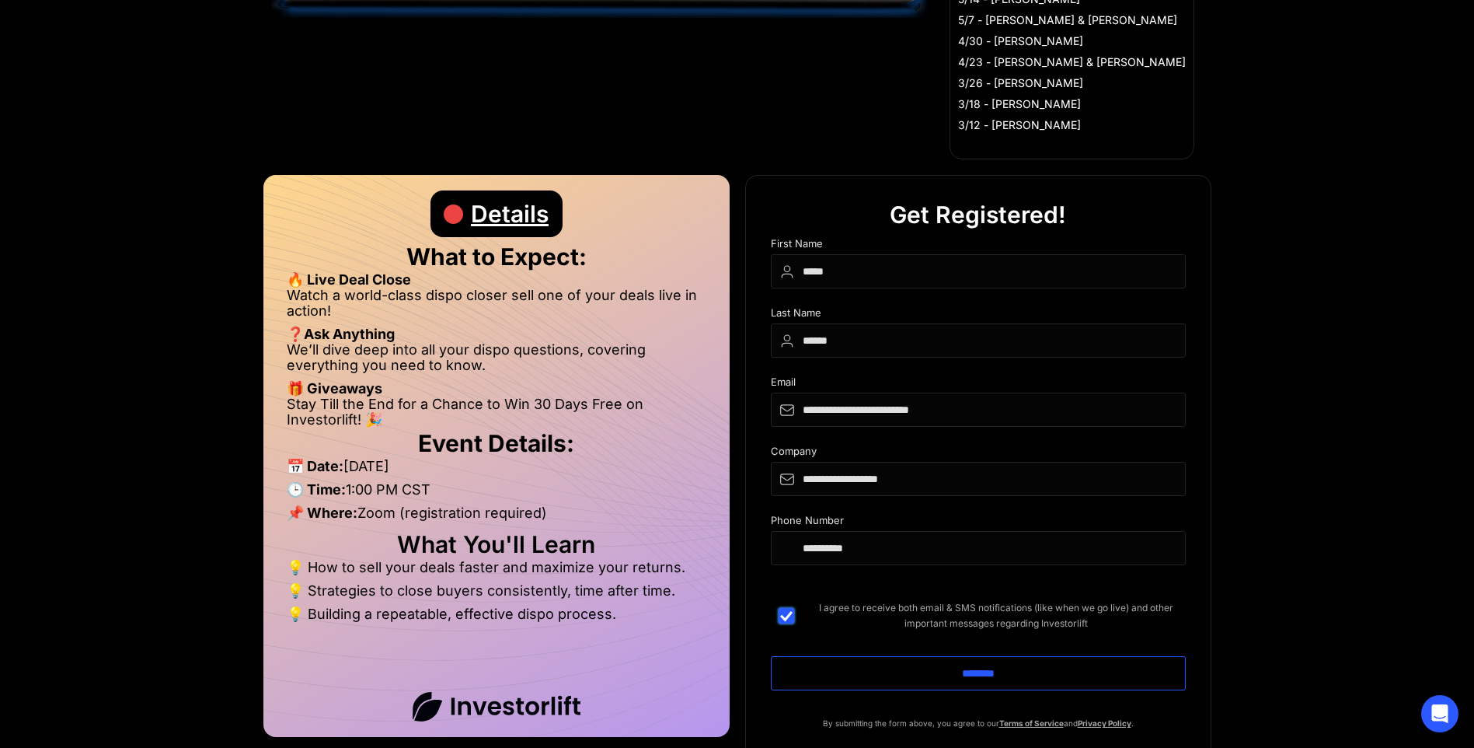  Describe the element at coordinates (497, 614) in the screenshot. I see `li: 💡 Building a repeatable, effective dispo process.` at that location.